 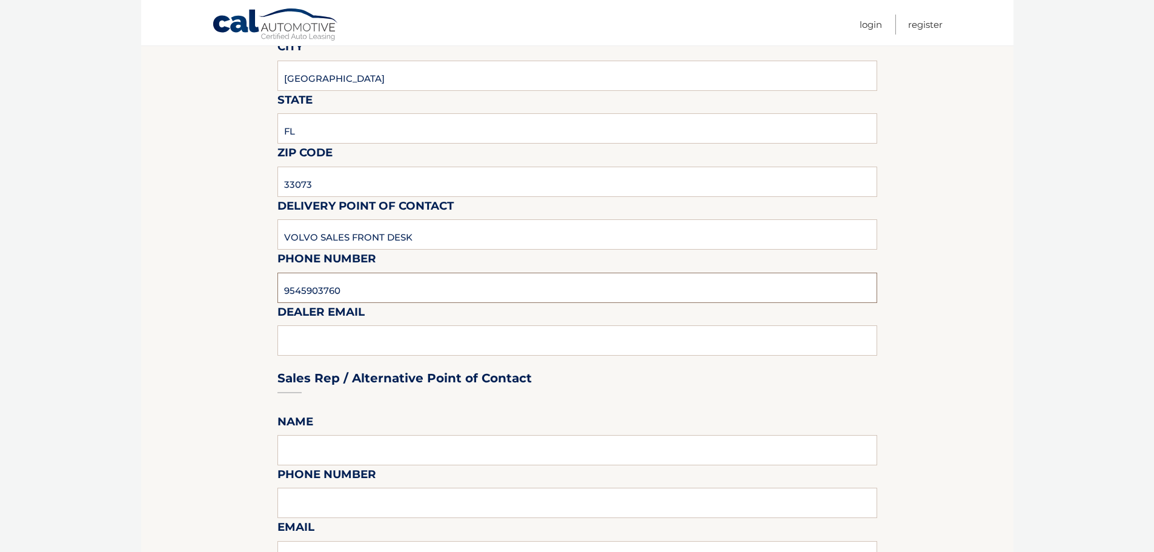 I want to click on label: City, so click(x=290, y=48).